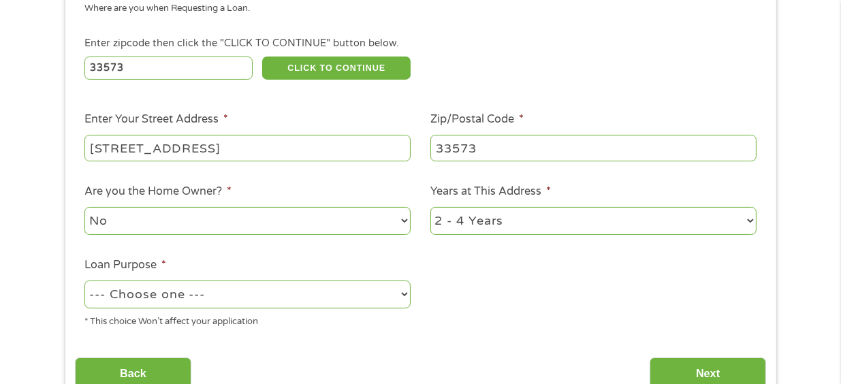  Describe the element at coordinates (247, 148) in the screenshot. I see `input: 1 Main Street` at that location.